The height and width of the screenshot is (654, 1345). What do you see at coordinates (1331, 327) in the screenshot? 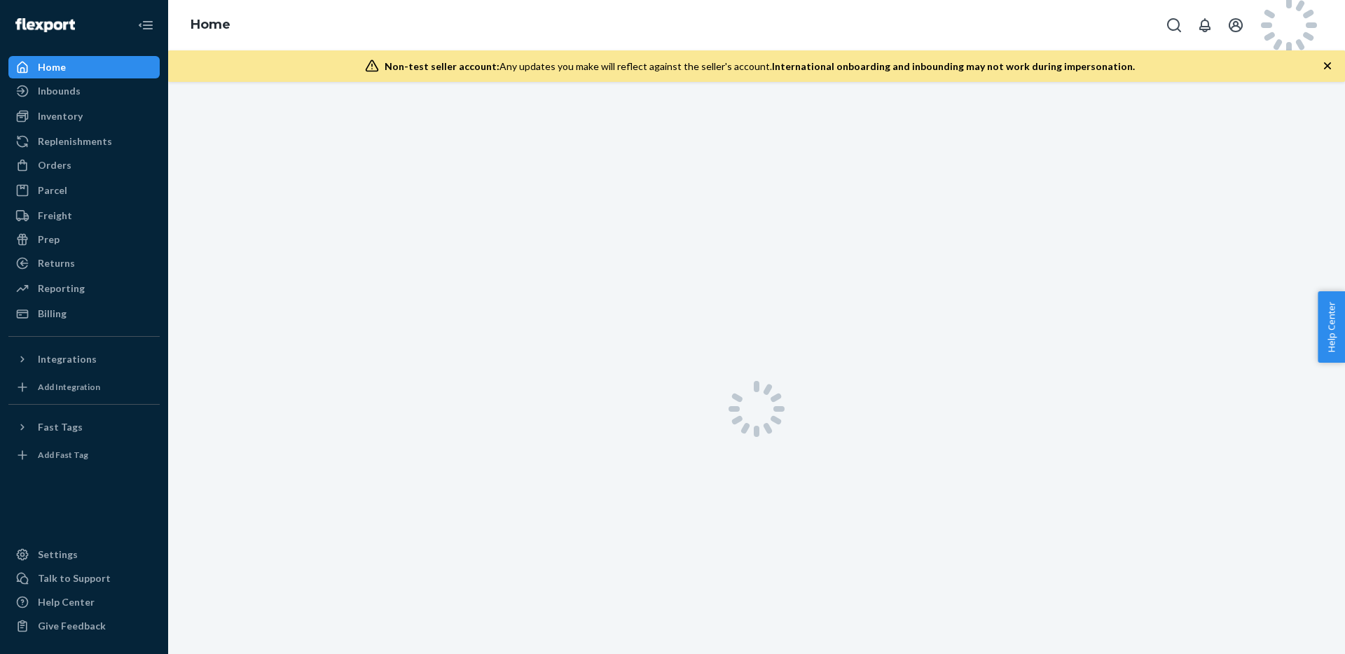
I see `button: Help Center` at bounding box center [1331, 327].